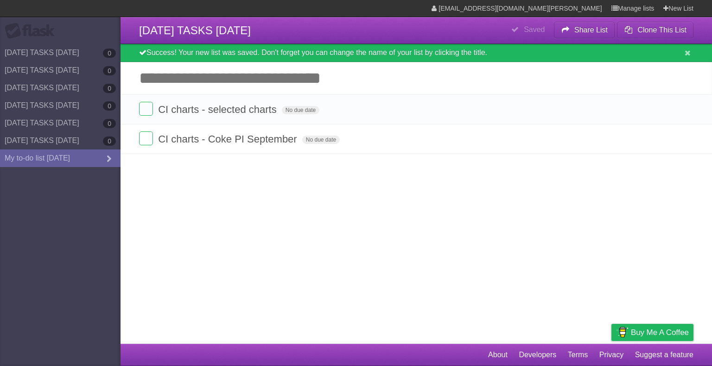  Describe the element at coordinates (611, 355) in the screenshot. I see `a: Privacy` at that location.